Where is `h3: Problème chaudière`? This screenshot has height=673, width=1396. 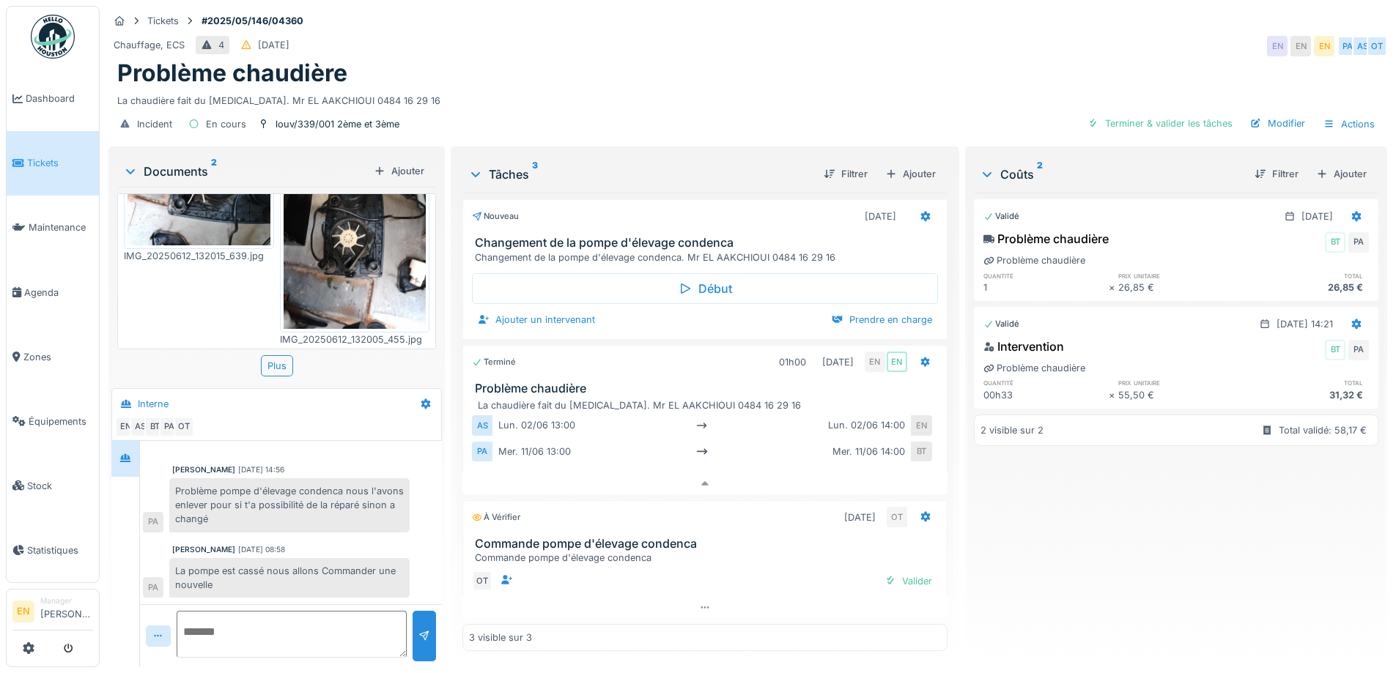
h3: Problème chaudière is located at coordinates (707, 388).